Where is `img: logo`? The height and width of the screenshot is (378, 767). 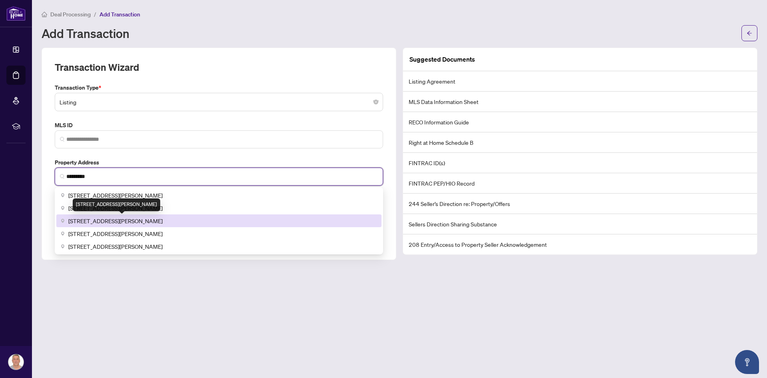 img: logo is located at coordinates (16, 13).